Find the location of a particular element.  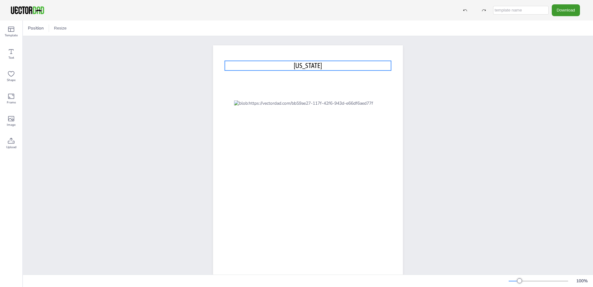

div: 100 % is located at coordinates (582, 281).